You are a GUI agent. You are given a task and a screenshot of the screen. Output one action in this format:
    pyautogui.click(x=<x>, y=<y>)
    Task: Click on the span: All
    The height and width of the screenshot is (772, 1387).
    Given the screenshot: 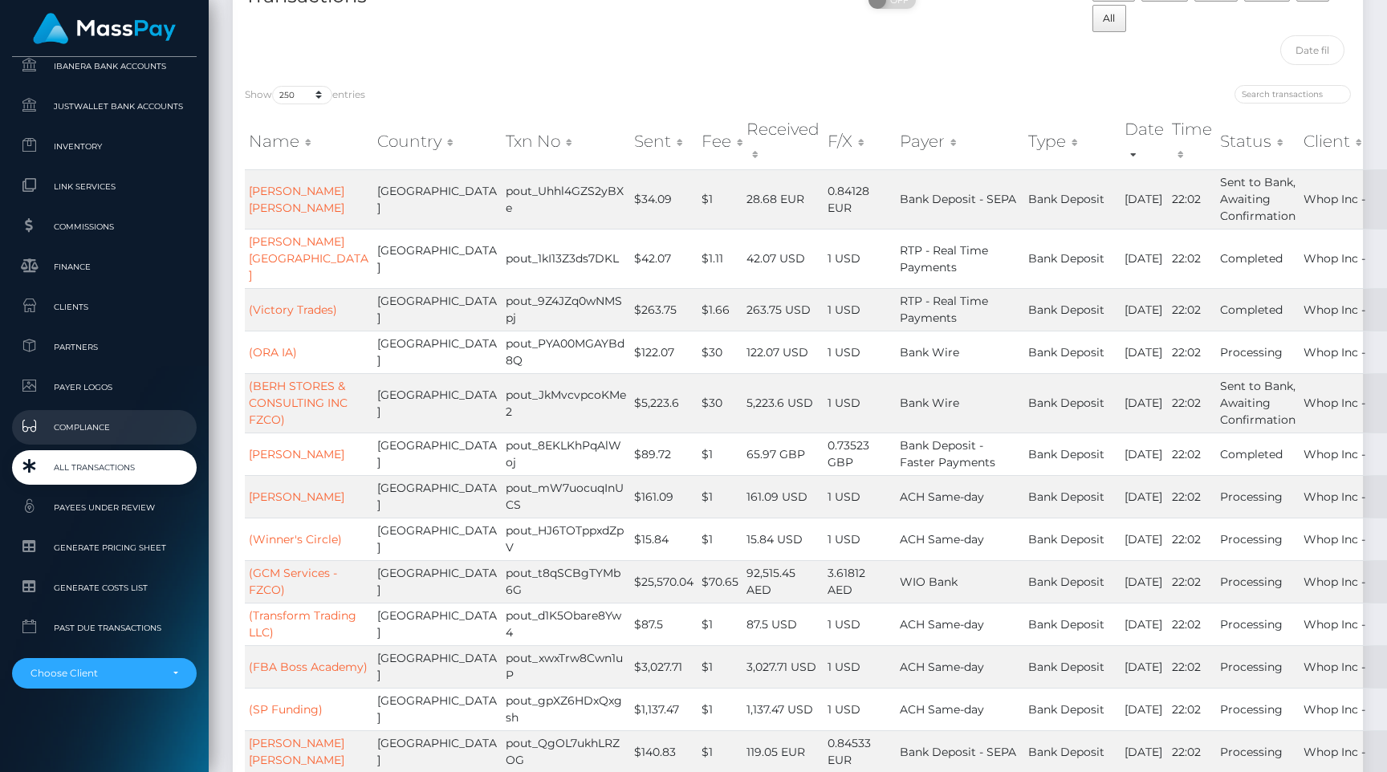 What is the action you would take?
    pyautogui.click(x=1108, y=18)
    